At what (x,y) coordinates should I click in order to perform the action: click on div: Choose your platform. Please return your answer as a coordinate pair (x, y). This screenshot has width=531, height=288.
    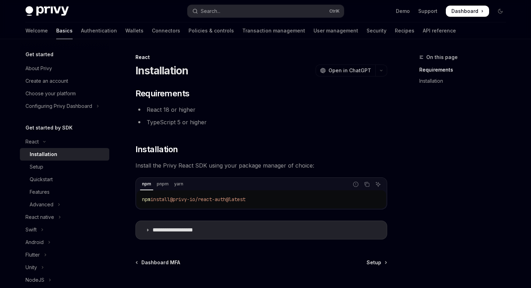
    Looking at the image, I should click on (51, 94).